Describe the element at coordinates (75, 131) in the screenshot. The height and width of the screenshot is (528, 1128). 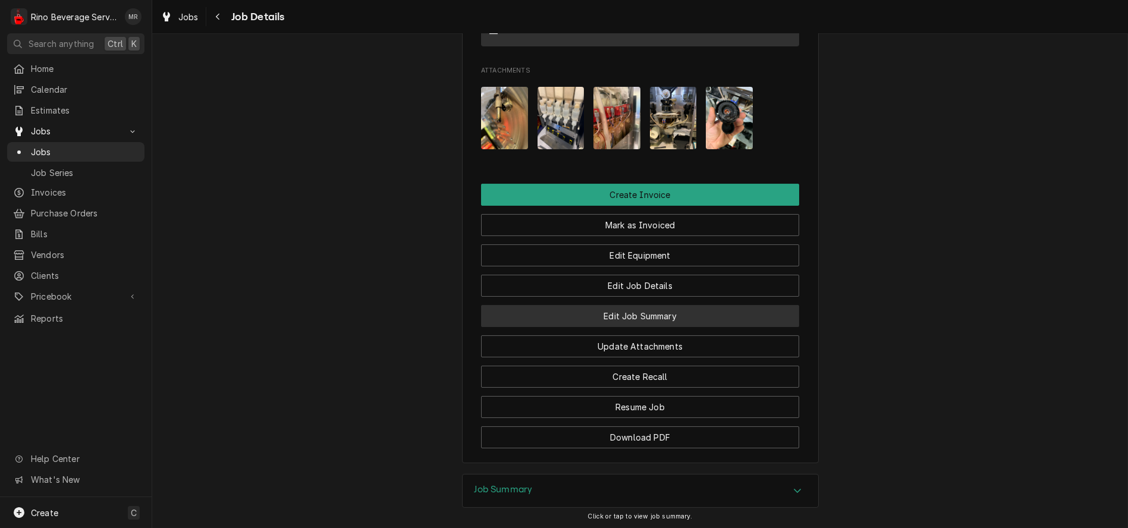
I see `a: Go to Jobs` at that location.